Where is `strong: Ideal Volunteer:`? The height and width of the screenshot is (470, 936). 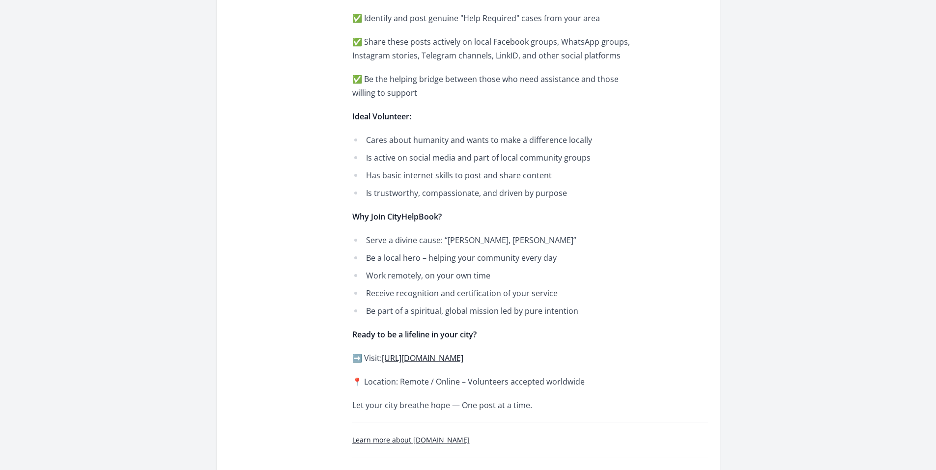 strong: Ideal Volunteer: is located at coordinates (382, 117).